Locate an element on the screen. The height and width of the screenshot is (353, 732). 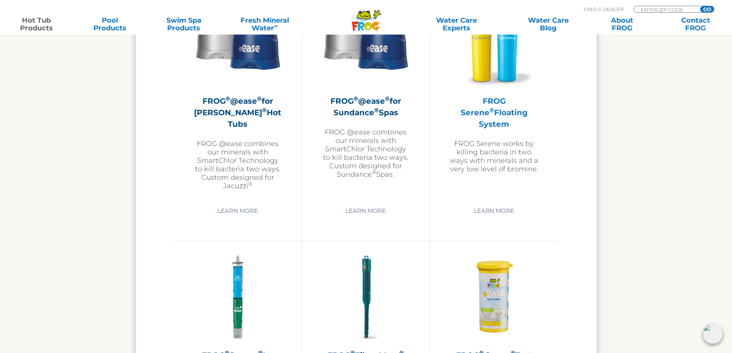
h2: FROG Serene Floating System is located at coordinates (494, 113).